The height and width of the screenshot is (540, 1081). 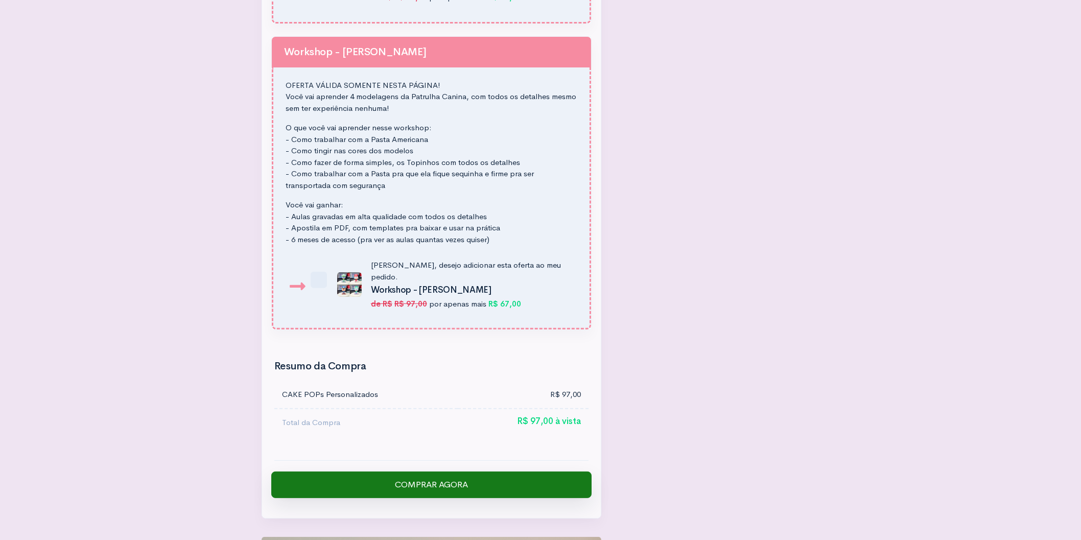 I want to click on span: por apenas mais, so click(x=458, y=304).